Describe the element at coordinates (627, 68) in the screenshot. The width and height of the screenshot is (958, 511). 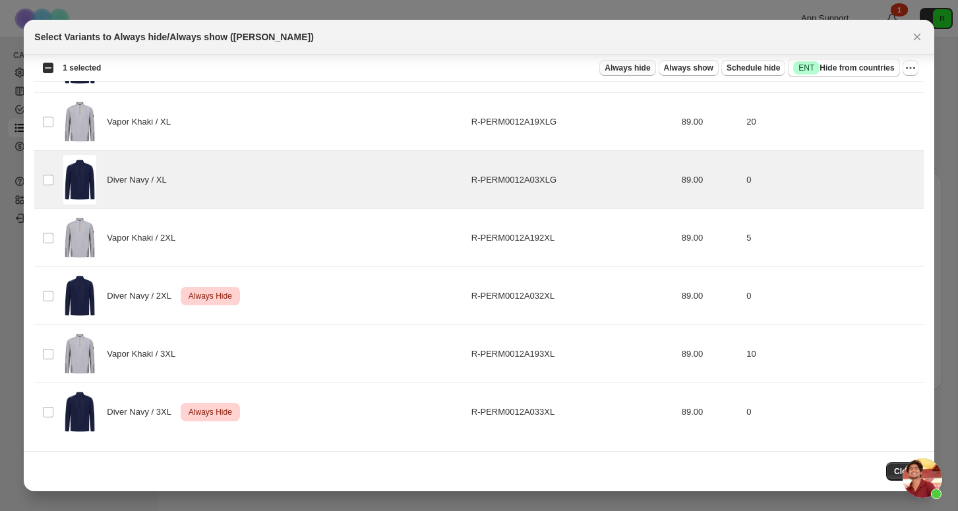
I see `span: Always hide` at that location.